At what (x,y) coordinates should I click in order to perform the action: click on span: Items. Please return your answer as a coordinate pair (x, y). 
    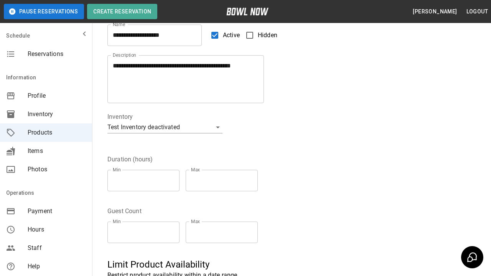
    Looking at the image, I should click on (57, 151).